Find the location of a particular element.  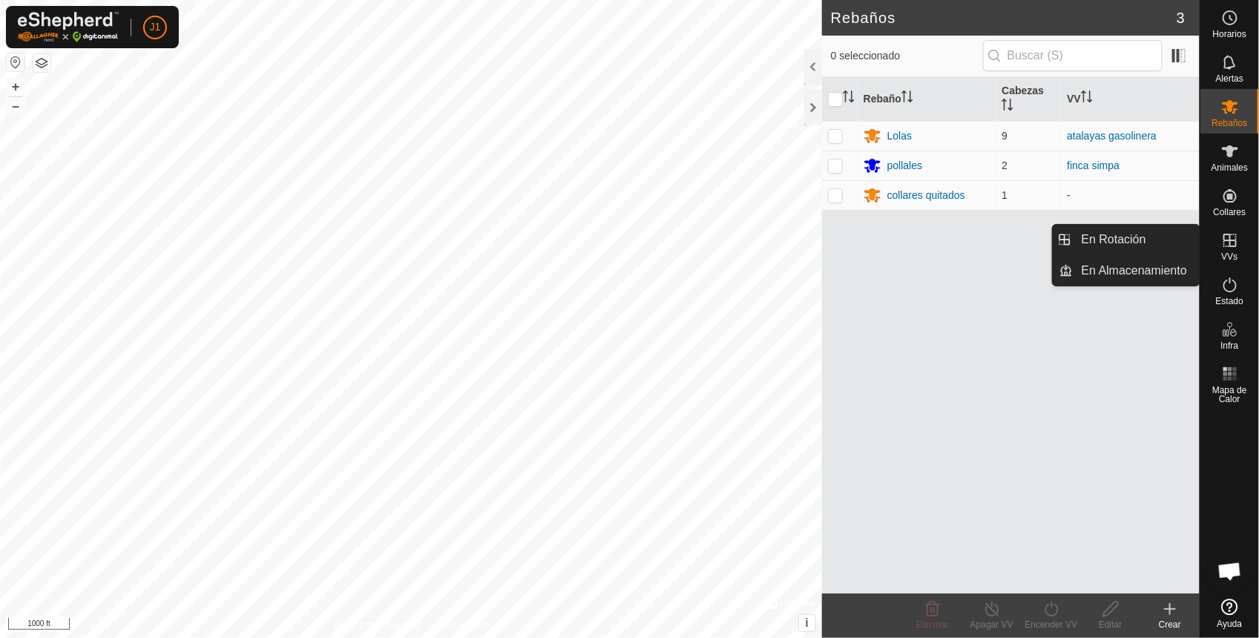

span: 2 is located at coordinates (1005, 166).